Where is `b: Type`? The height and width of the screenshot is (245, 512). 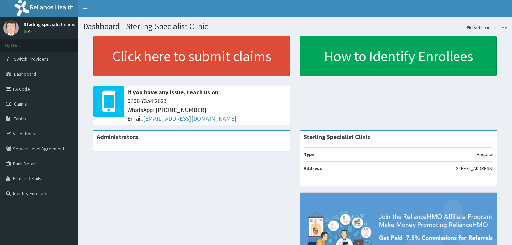
b: Type is located at coordinates (309, 154).